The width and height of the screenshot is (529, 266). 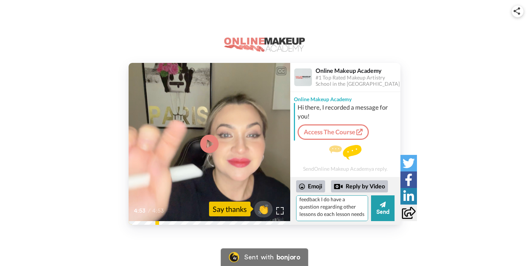 I want to click on button: Send, so click(x=383, y=208).